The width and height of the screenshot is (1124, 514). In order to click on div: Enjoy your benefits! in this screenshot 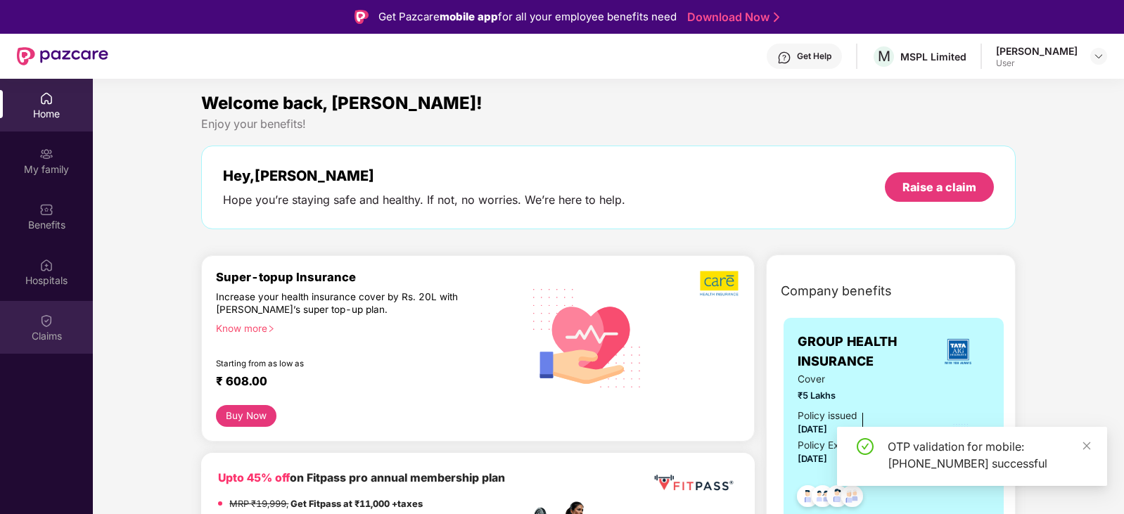, I will do `click(608, 124)`.